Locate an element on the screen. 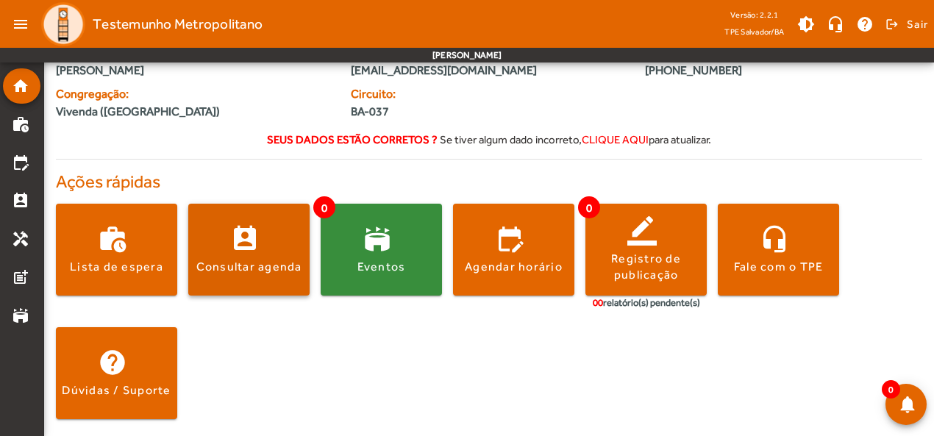  div: Versão: 2.2.1 is located at coordinates (754, 15).